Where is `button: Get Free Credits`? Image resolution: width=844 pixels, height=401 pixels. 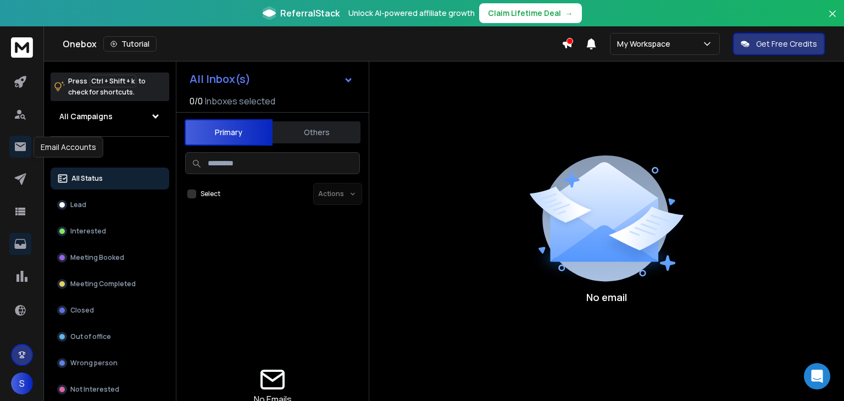 button: Get Free Credits is located at coordinates (778, 44).